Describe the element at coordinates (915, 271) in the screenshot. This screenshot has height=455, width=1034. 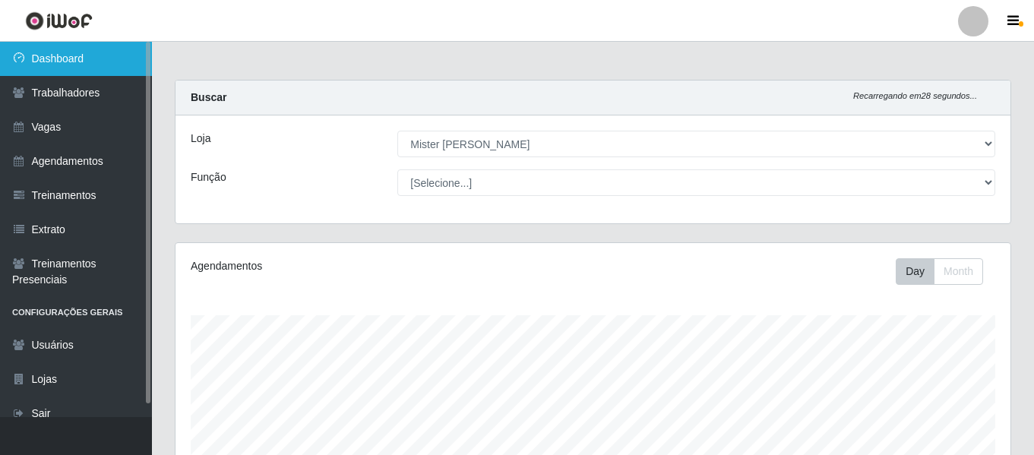
I see `button: Day` at that location.